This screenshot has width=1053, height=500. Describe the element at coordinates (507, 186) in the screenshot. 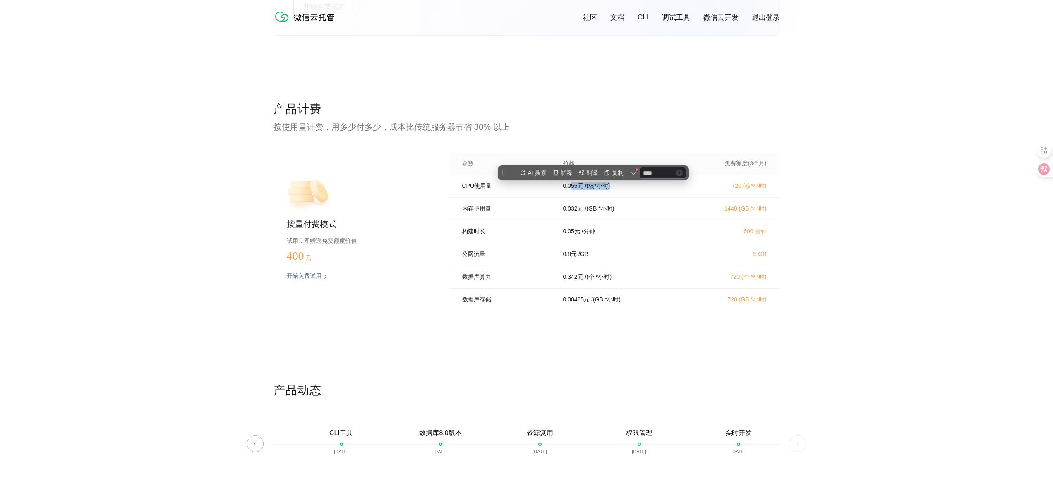

I see `p: CPU使用量` at that location.